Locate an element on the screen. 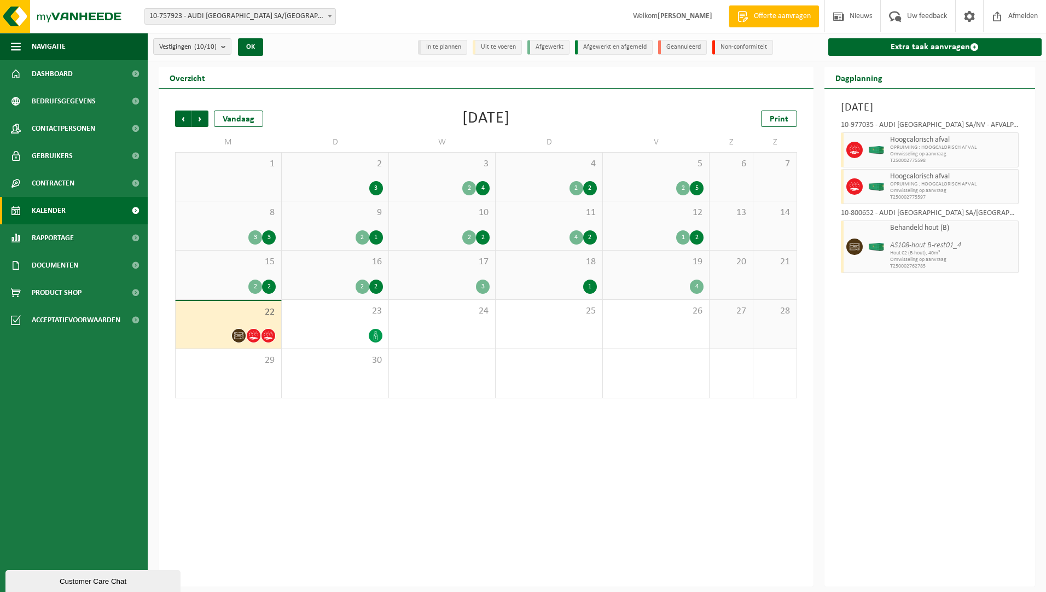 The height and width of the screenshot is (592, 1046). span: 19 is located at coordinates (656, 262).